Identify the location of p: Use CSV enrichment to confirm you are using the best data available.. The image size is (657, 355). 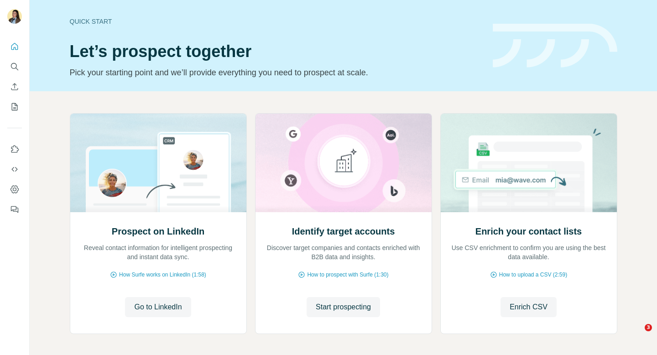
(529, 252).